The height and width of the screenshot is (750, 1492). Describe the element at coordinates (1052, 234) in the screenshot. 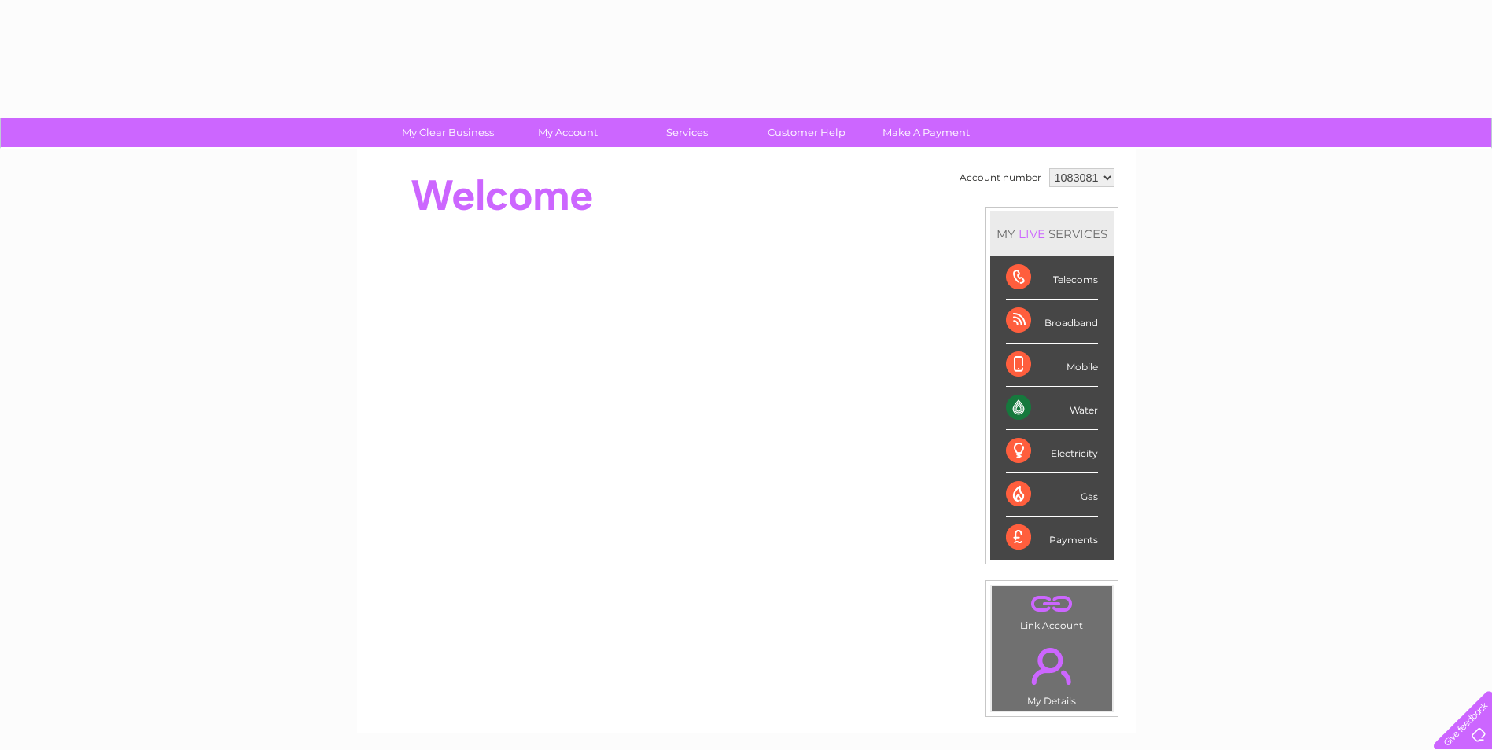

I see `div: MY SERVICES` at that location.